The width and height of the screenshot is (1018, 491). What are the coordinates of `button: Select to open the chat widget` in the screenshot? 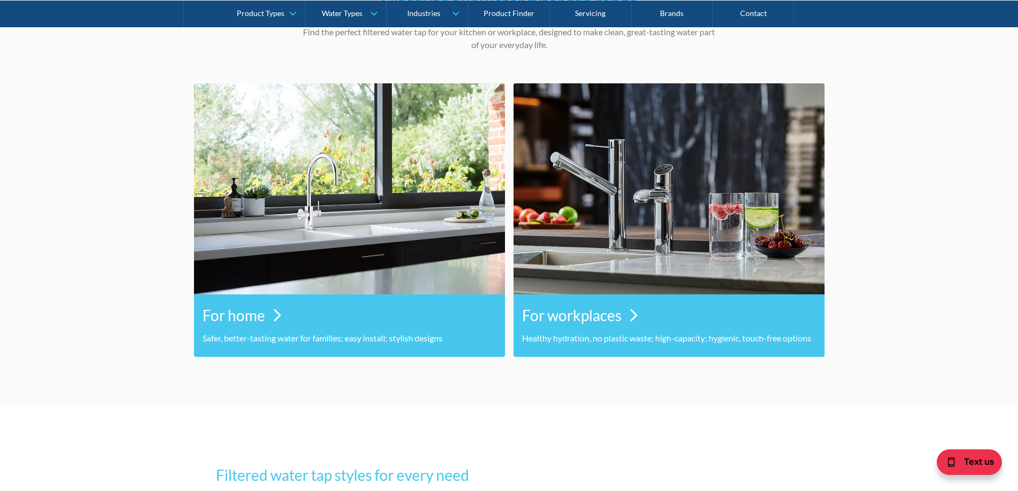 It's located at (37, 25).